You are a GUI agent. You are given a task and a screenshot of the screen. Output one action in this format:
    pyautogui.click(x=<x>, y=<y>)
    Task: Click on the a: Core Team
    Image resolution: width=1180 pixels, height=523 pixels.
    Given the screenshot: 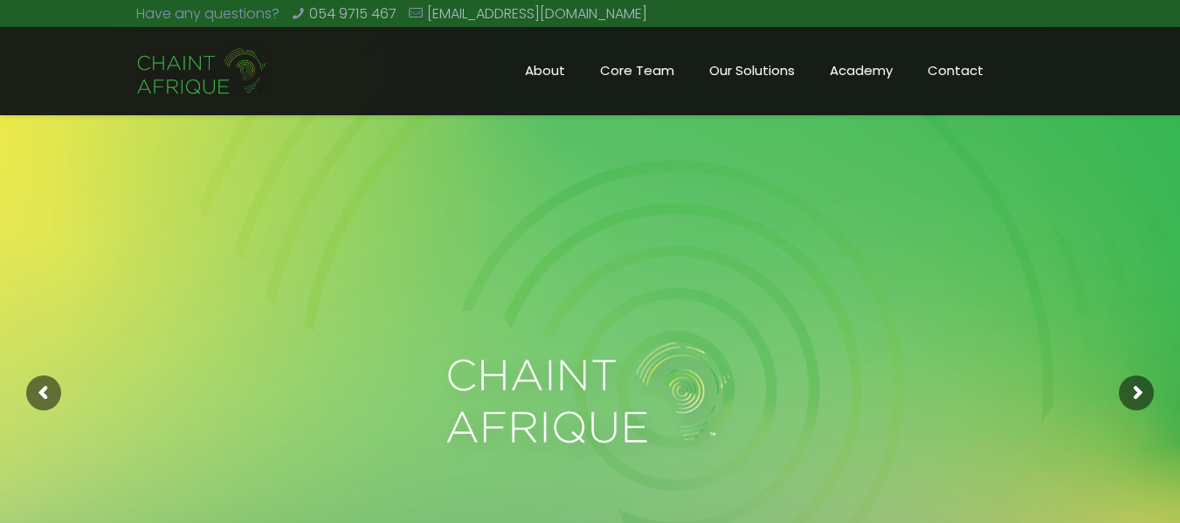 What is the action you would take?
    pyautogui.click(x=637, y=71)
    